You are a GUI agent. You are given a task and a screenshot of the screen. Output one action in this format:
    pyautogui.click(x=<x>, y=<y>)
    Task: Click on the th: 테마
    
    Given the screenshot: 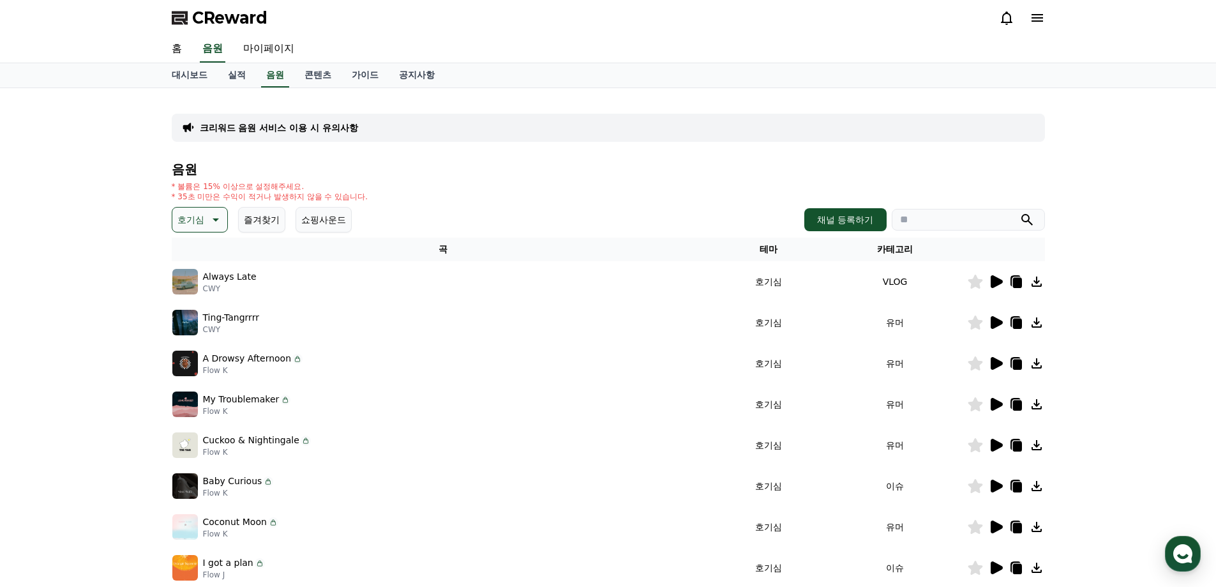 What is the action you would take?
    pyautogui.click(x=768, y=249)
    